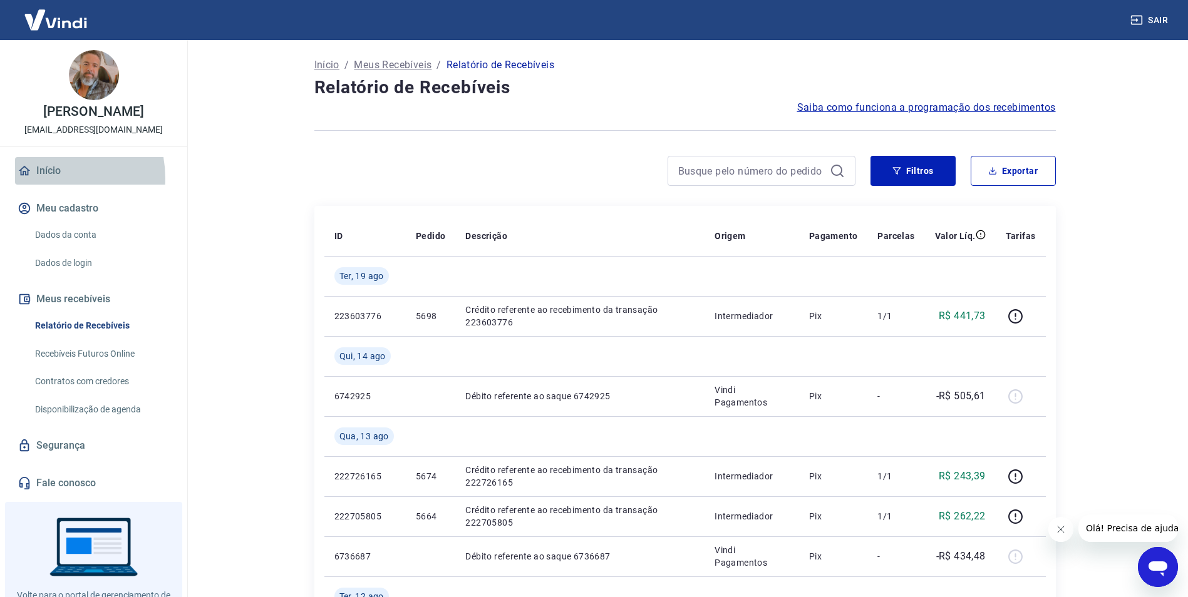  What do you see at coordinates (580, 316) in the screenshot?
I see `p: Crédito referente ao recebimento da transação 223603776` at bounding box center [580, 316].